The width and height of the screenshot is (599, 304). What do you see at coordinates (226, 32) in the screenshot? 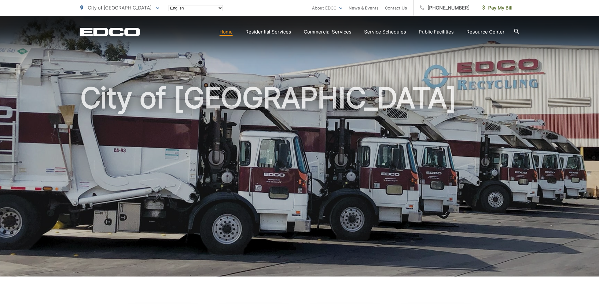
I see `a: Home` at bounding box center [226, 32].